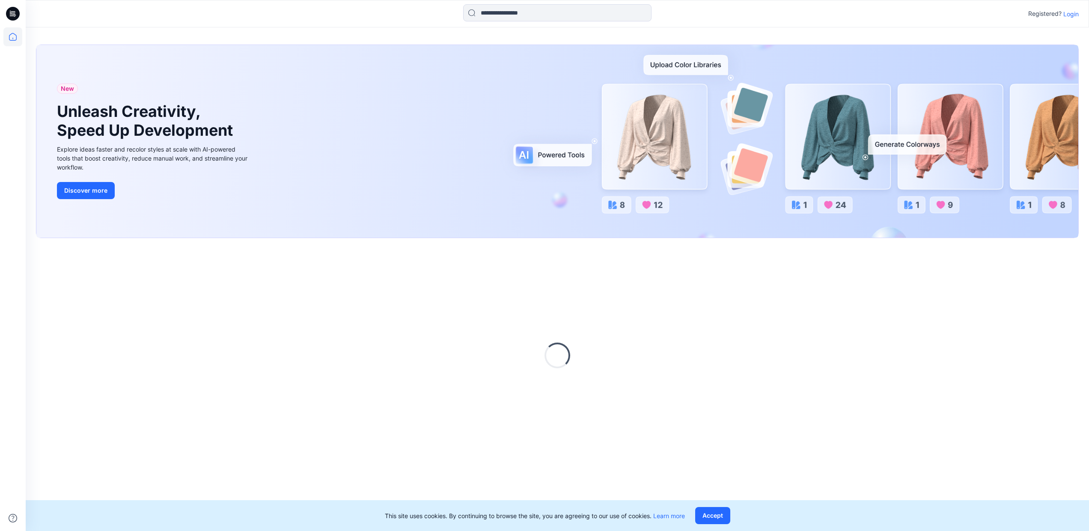  I want to click on p: Login, so click(1071, 14).